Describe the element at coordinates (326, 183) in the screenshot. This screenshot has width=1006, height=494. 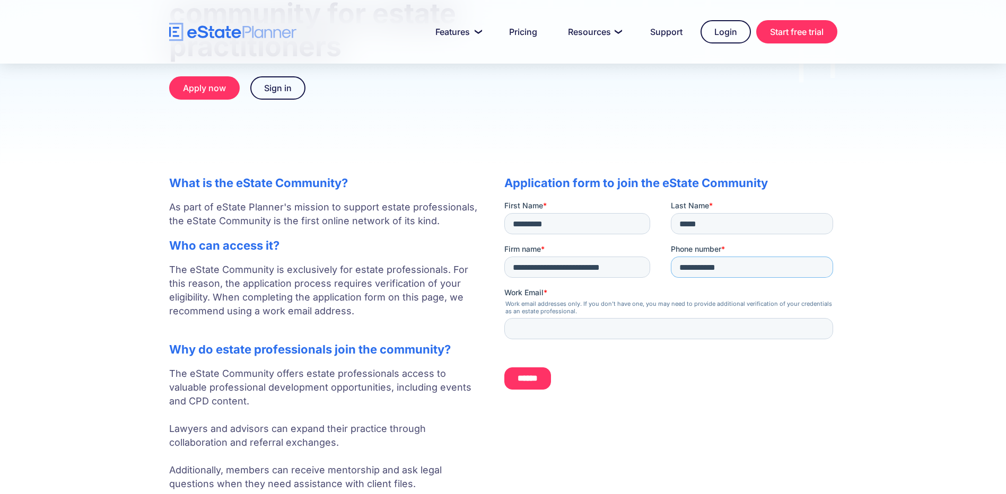
I see `h2: What is the eState Community?` at that location.